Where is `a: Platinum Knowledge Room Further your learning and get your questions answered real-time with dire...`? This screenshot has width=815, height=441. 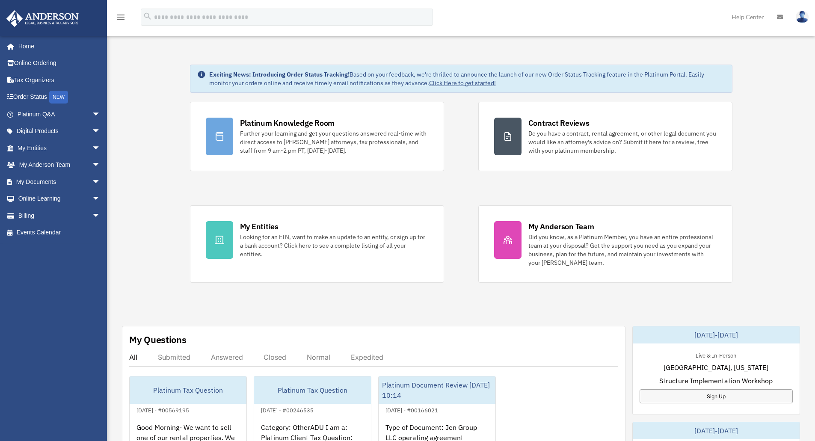 a: Platinum Knowledge Room Further your learning and get your questions answered real-time with dire... is located at coordinates (317, 137).